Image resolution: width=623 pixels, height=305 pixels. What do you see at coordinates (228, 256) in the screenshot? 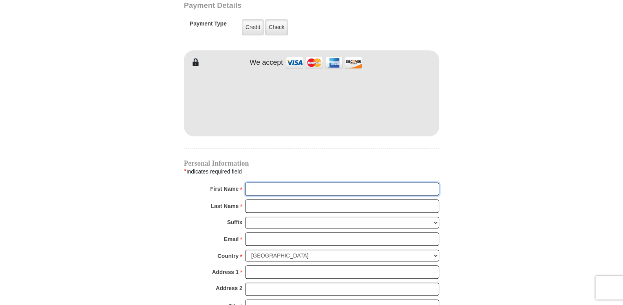
I see `strong: Country` at bounding box center [228, 256].